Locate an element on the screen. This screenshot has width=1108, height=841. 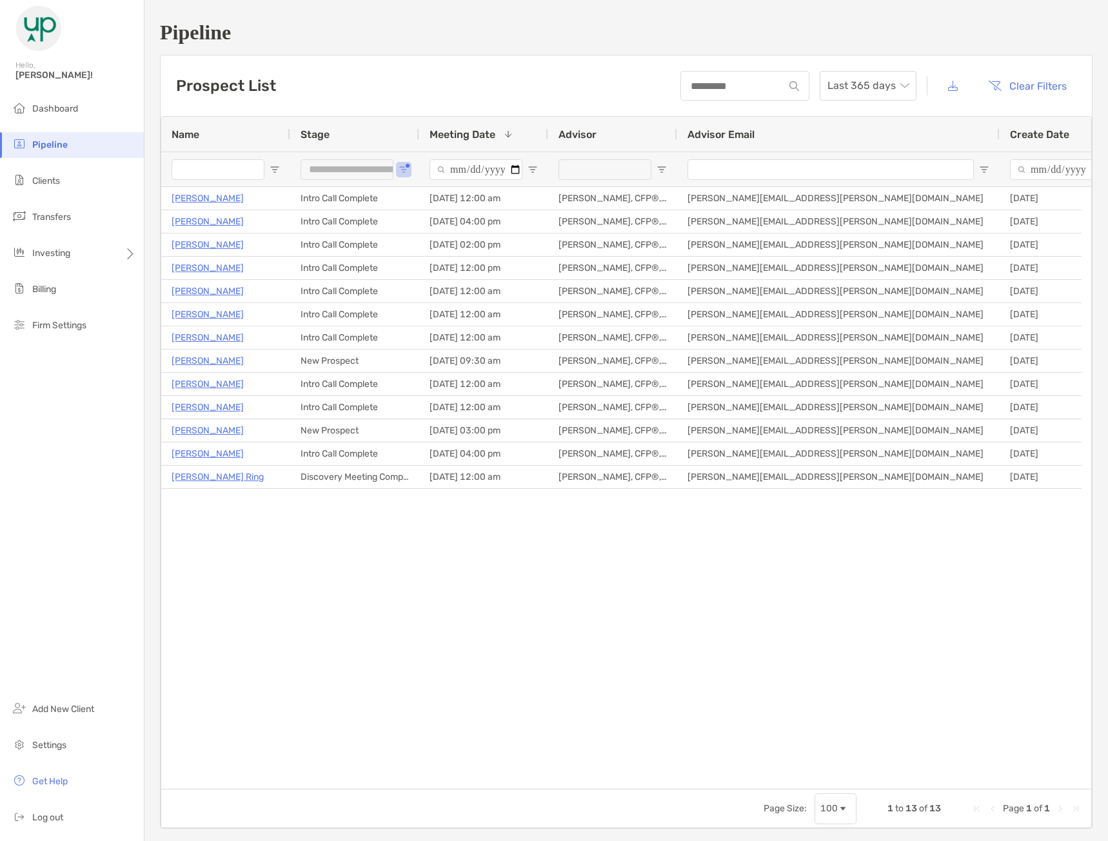
h3: Prospect List is located at coordinates (226, 86).